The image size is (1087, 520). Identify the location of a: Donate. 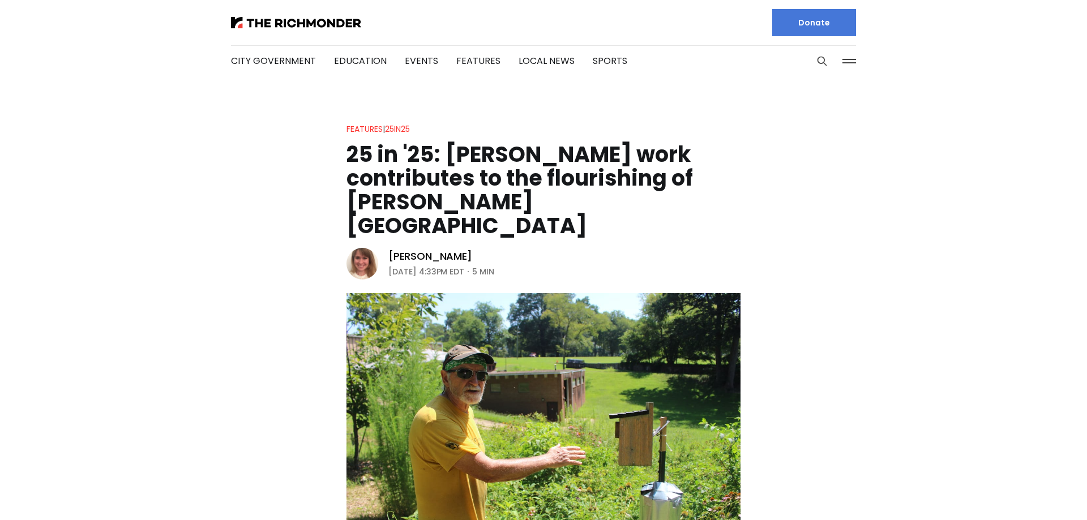
(814, 23).